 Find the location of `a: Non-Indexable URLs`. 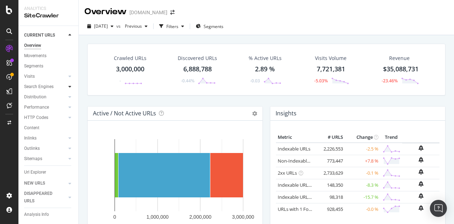

a: Non-Indexable URLs is located at coordinates (300, 161).